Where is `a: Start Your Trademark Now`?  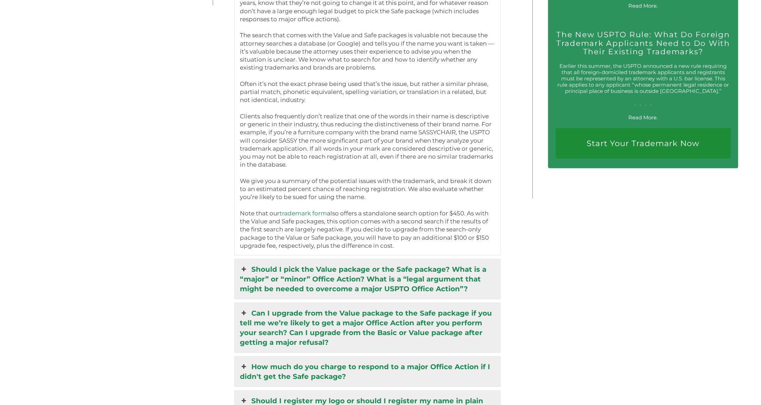 a: Start Your Trademark Now is located at coordinates (643, 143).